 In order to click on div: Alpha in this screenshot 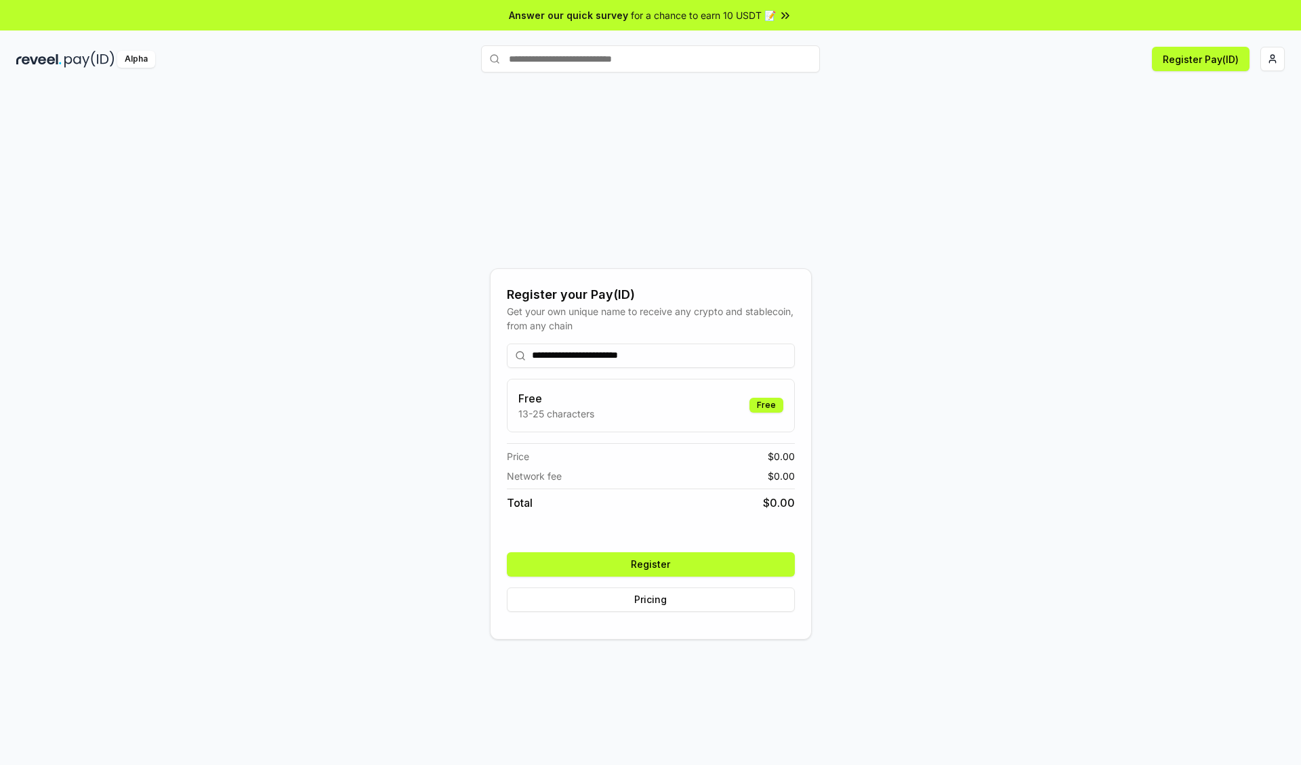, I will do `click(136, 59)`.